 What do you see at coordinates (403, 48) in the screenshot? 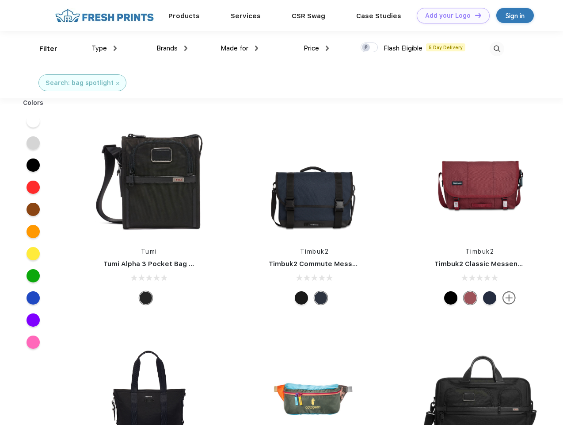
I see `span: Flash Eligible` at bounding box center [403, 48].